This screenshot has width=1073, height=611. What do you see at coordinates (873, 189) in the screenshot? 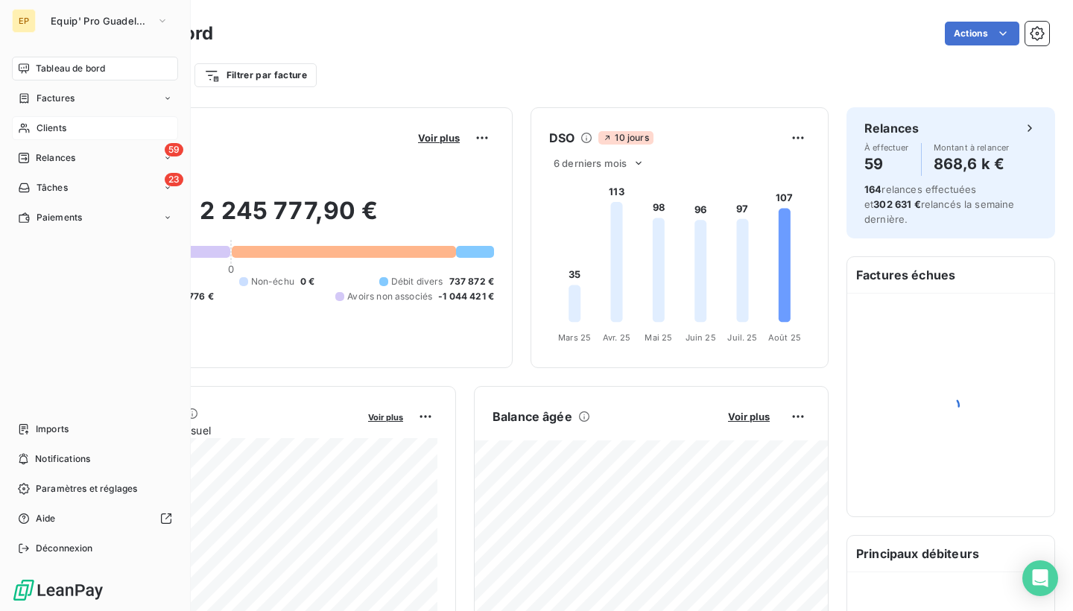
I see `span: 164` at bounding box center [873, 189].